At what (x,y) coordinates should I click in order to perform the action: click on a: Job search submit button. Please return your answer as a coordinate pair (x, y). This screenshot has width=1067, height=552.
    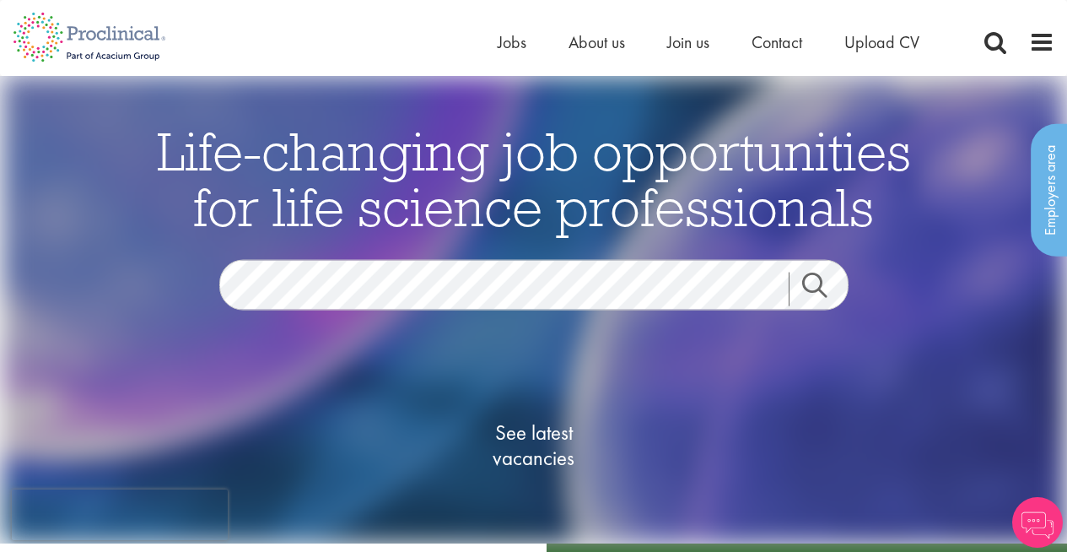
    Looking at the image, I should click on (825, 288).